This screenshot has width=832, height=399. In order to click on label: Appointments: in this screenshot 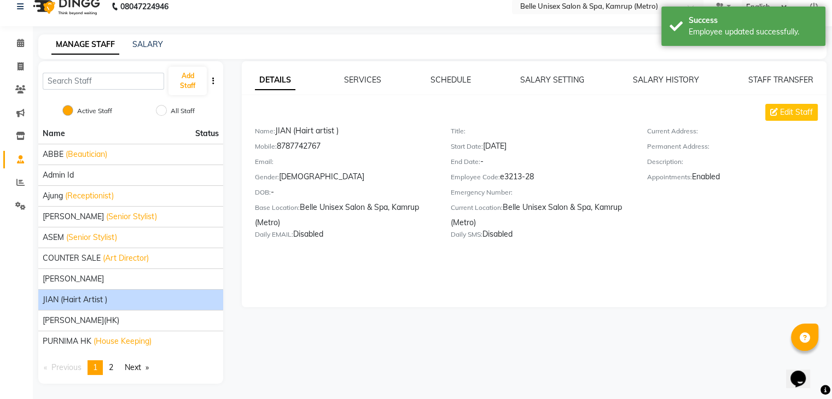, I will do `click(670, 177)`.